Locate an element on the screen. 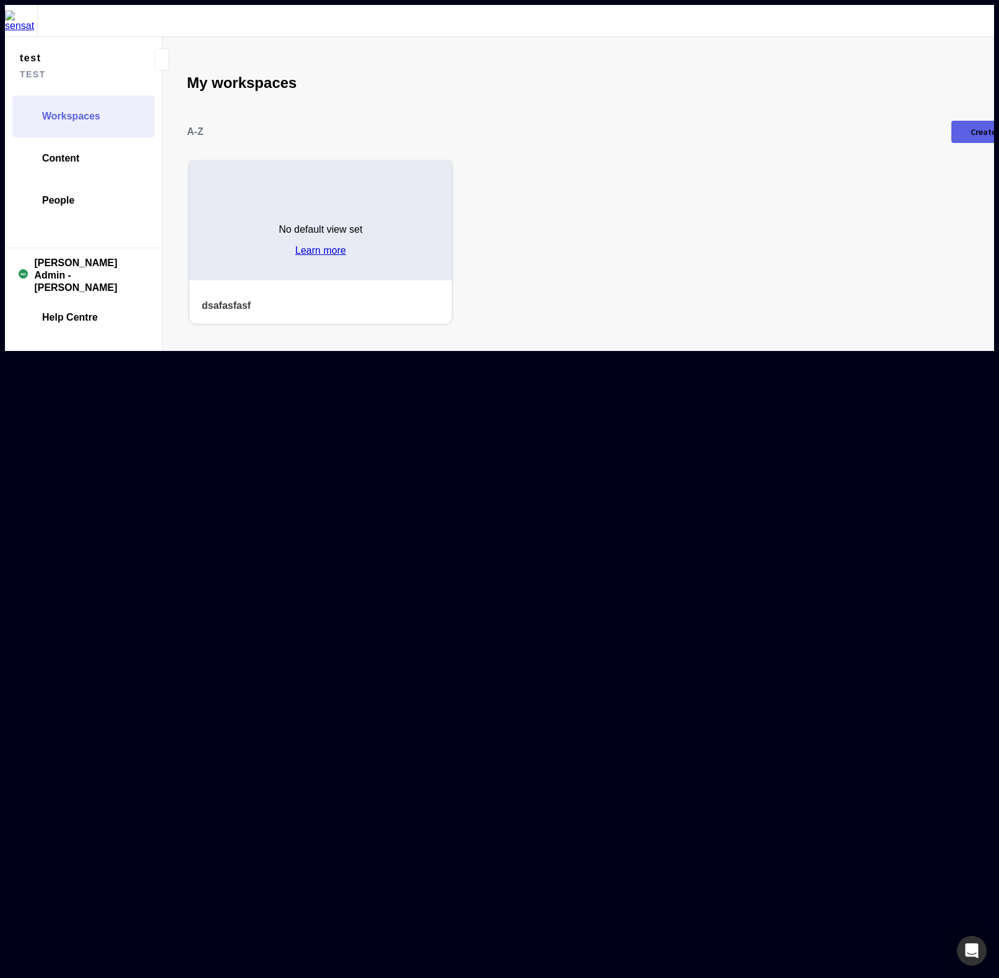 The width and height of the screenshot is (999, 978). span: Content is located at coordinates (61, 159).